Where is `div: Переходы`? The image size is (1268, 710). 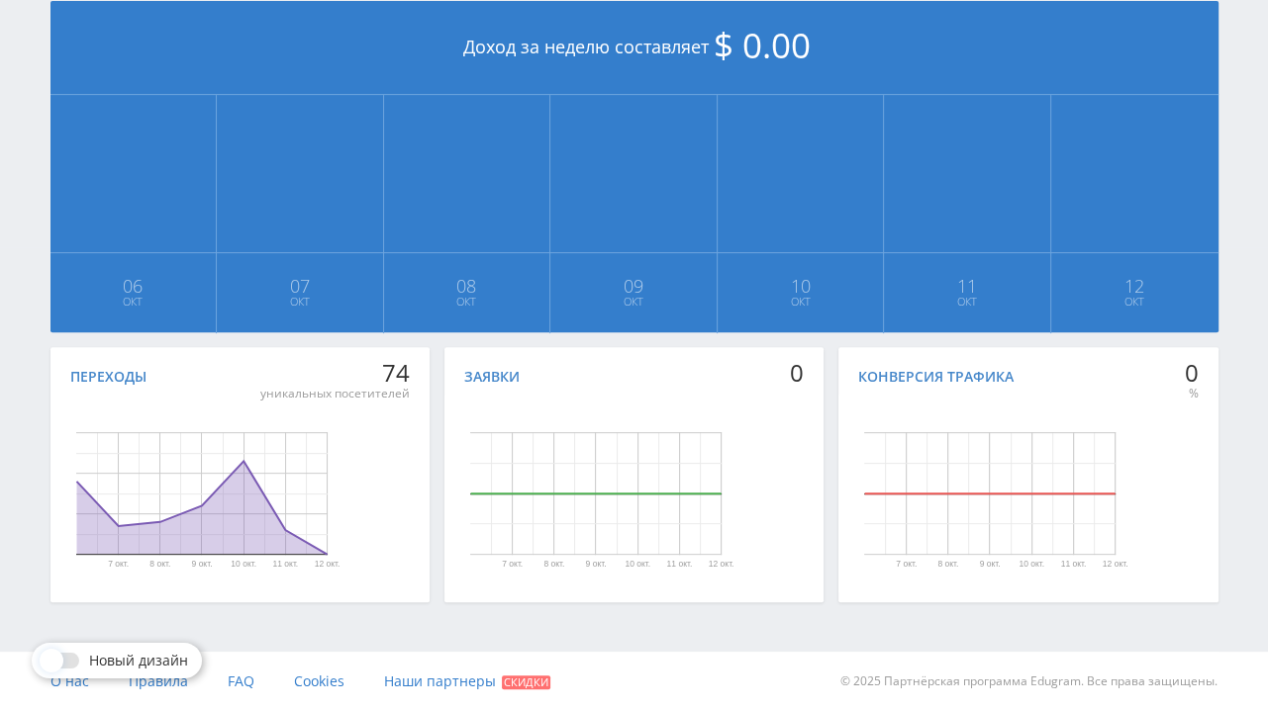 div: Переходы is located at coordinates (108, 377).